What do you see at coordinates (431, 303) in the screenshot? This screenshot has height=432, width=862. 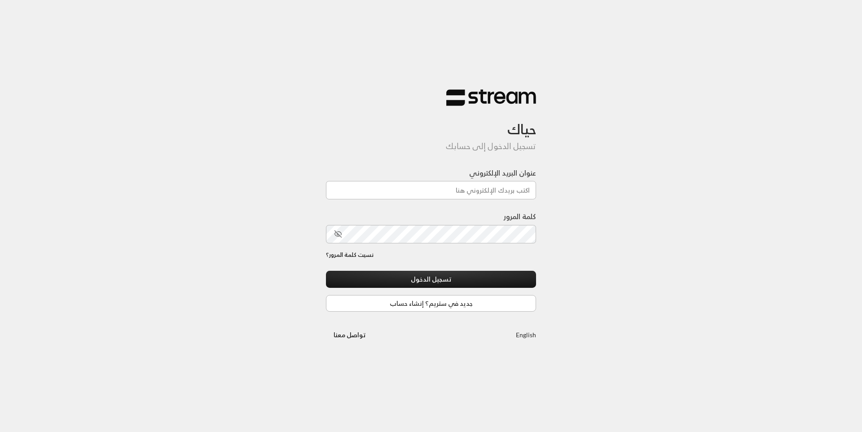 I see `a: جديد في ستريم؟ إنشاء حساب` at bounding box center [431, 303].